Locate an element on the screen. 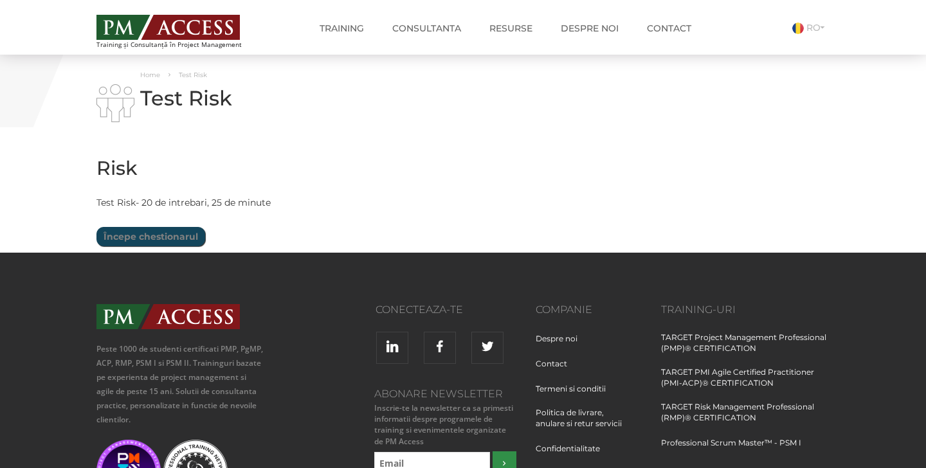  h3: Conecteaza-te is located at coordinates (374, 310).